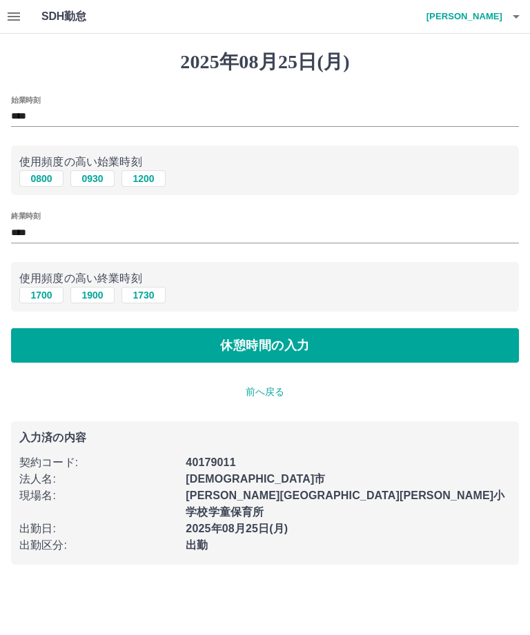 Image resolution: width=530 pixels, height=635 pixels. I want to click on p: 出勤日 :, so click(98, 529).